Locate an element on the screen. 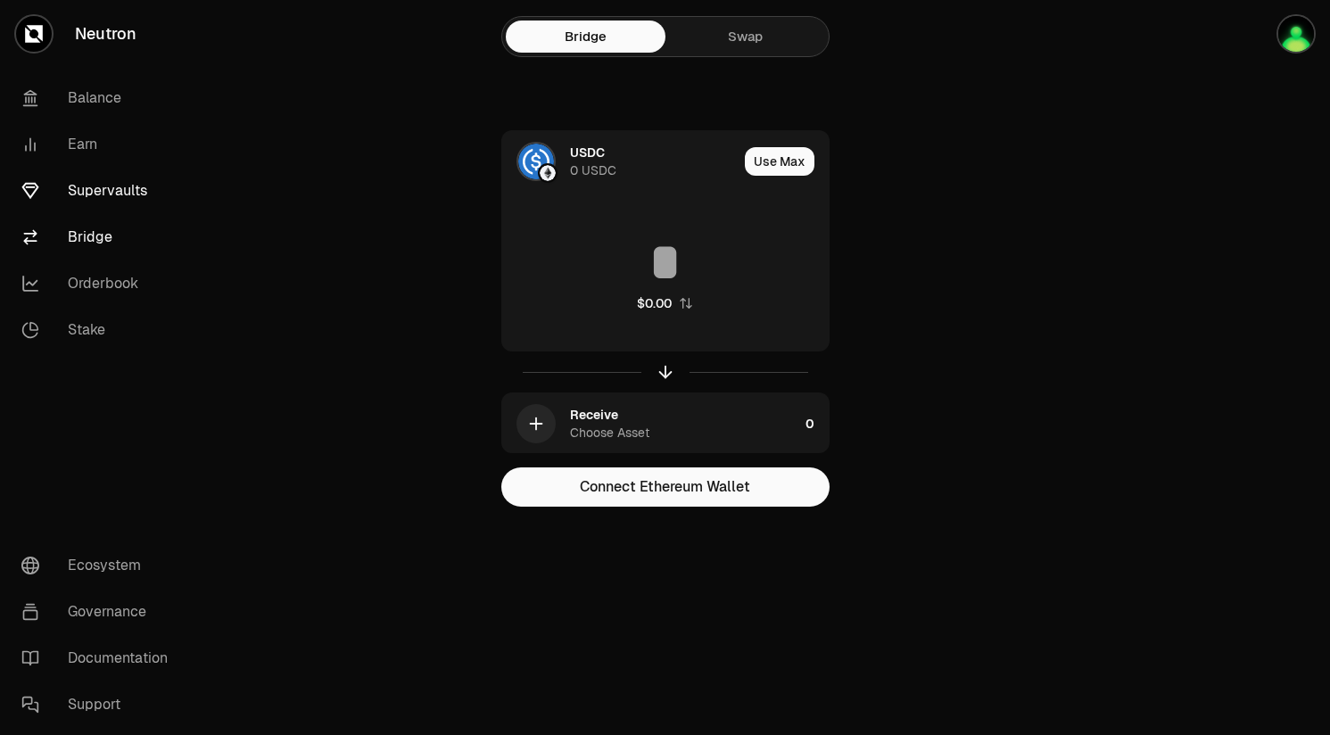 This screenshot has height=735, width=1330. div: 0 USDC is located at coordinates (593, 170).